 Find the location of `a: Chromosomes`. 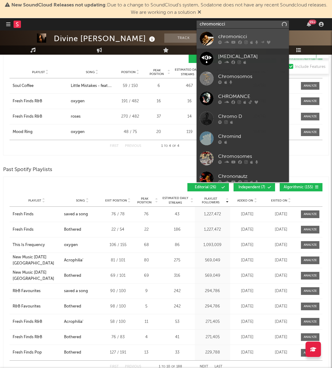

a: Chromosomes is located at coordinates (243, 158).